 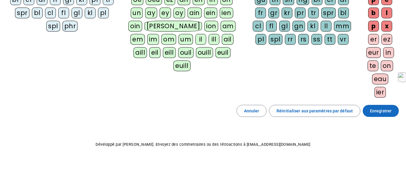 What do you see at coordinates (287, 13) in the screenshot?
I see `div: kr` at bounding box center [287, 13].